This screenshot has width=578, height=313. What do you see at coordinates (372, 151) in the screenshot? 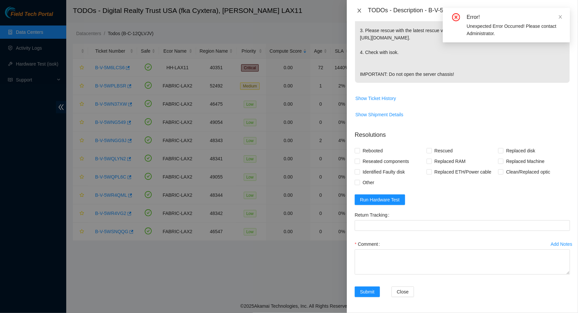
I see `span: Rebooted` at bounding box center [372, 151].